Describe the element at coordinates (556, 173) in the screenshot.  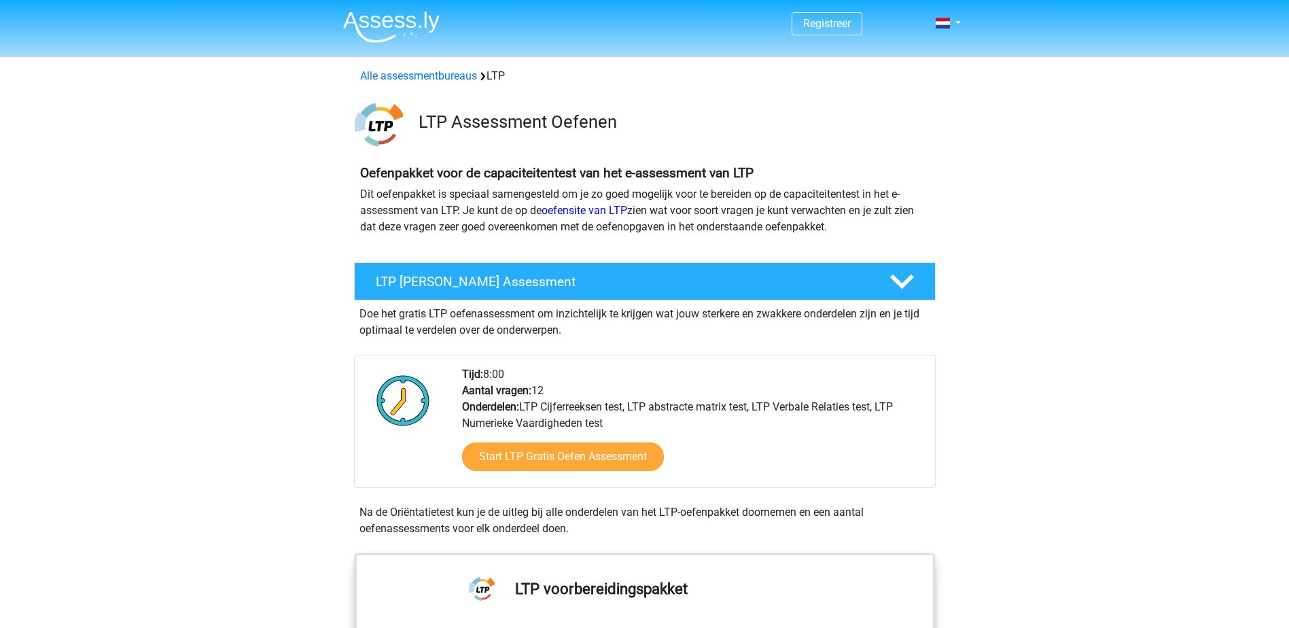
I see `b: Oefenpakket voor de capaciteitentest van het e-assessment van LTP` at that location.